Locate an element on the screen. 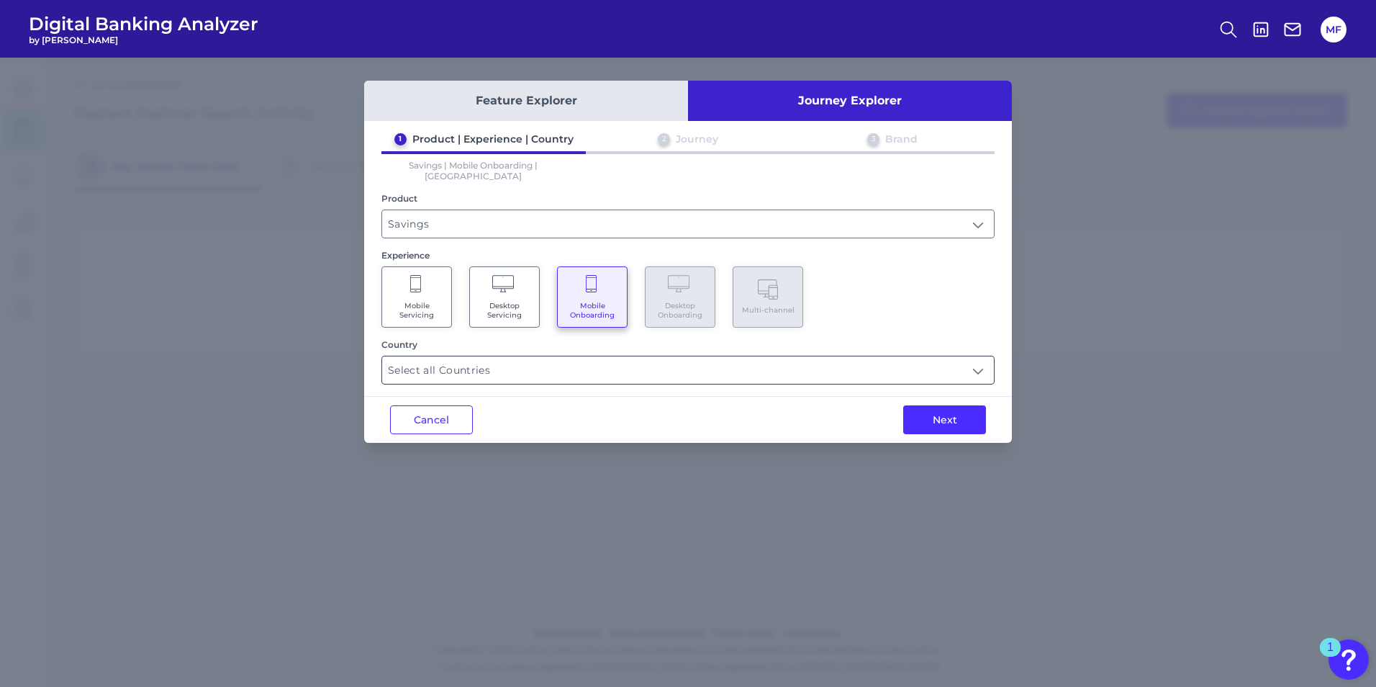 This screenshot has width=1376, height=687. button: Desktop Onboarding is located at coordinates (680, 297).